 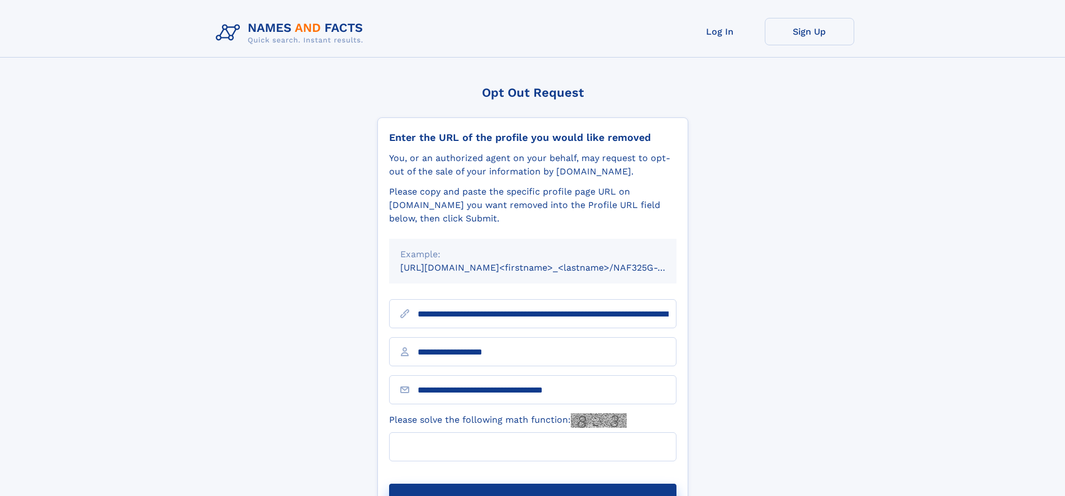 What do you see at coordinates (533, 165) in the screenshot?
I see `div: You, or an authorized agent on your behalf, may request to opt-out of the sale of your informatio...` at bounding box center [533, 165].